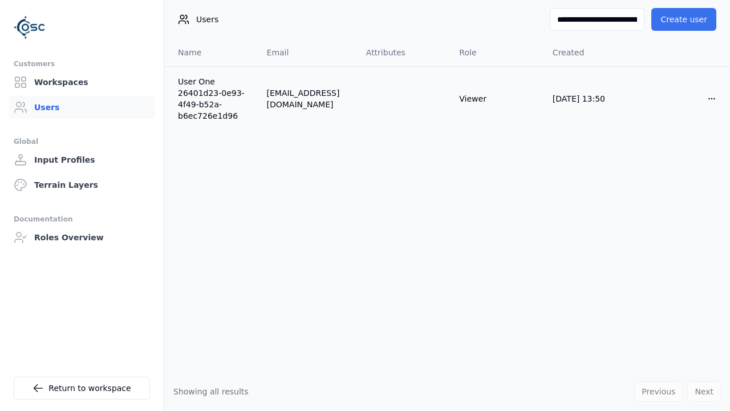 The width and height of the screenshot is (730, 411). What do you see at coordinates (82, 237) in the screenshot?
I see `a: Roles Overview` at bounding box center [82, 237].